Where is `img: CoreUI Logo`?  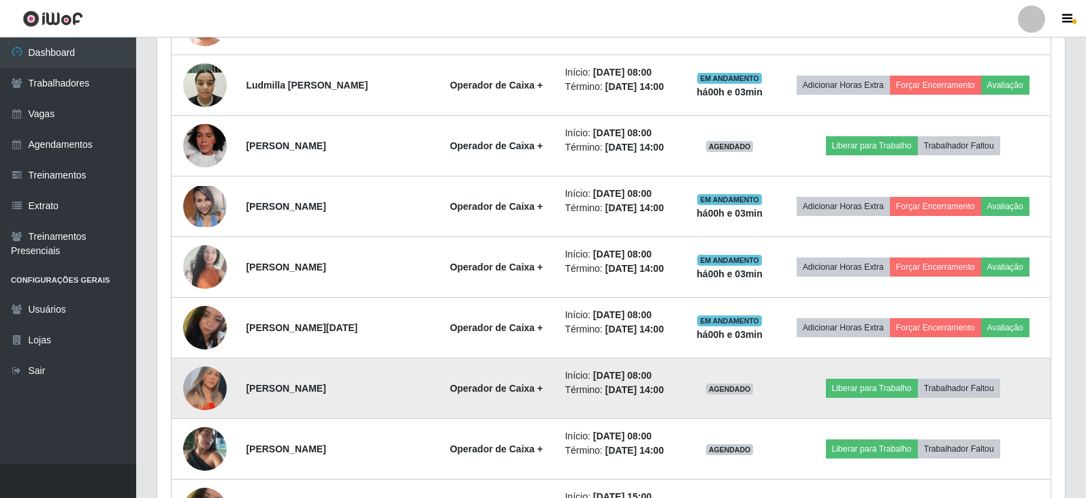
img: CoreUI Logo is located at coordinates (52, 18).